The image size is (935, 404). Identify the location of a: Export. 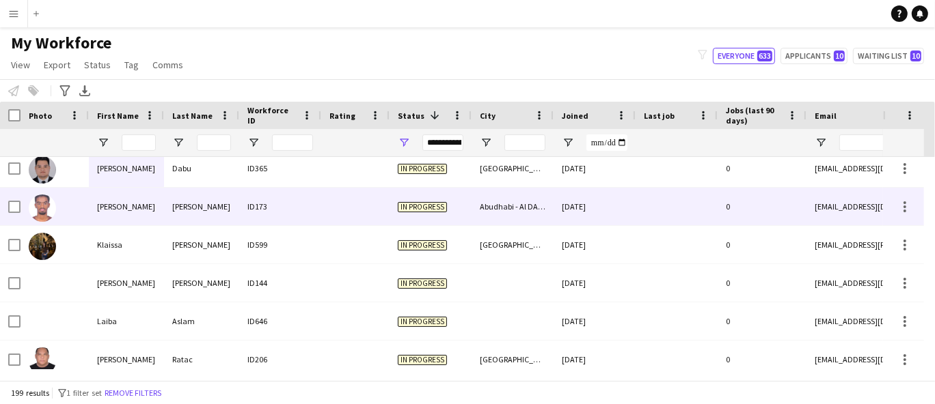
(57, 65).